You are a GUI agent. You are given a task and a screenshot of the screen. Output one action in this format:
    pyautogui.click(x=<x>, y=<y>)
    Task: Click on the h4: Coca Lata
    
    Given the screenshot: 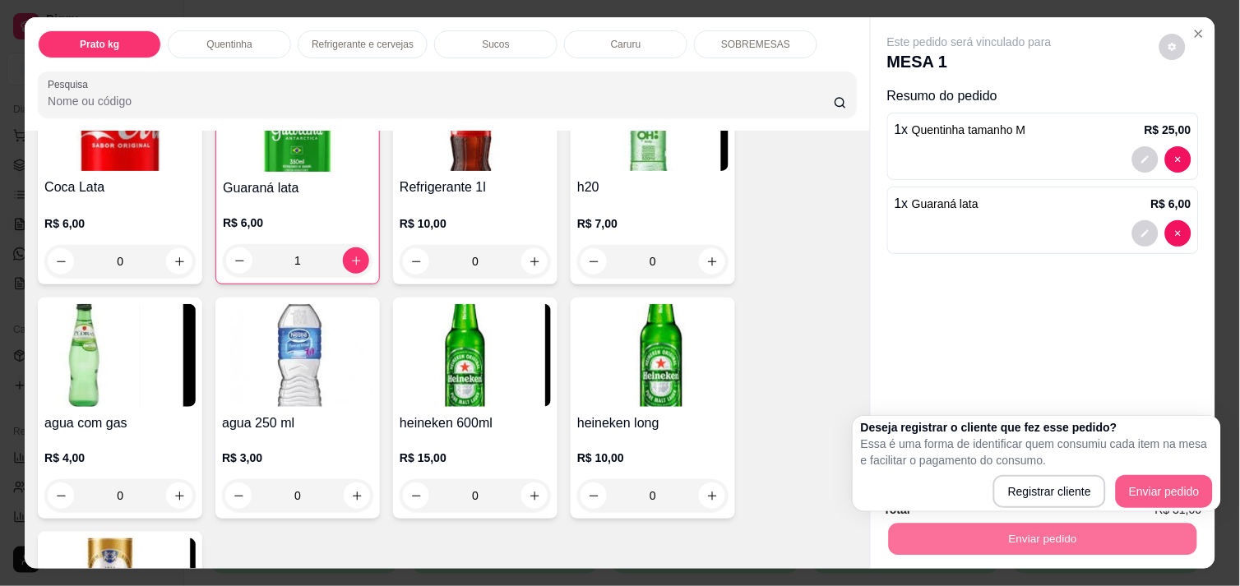 What is the action you would take?
    pyautogui.click(x=120, y=187)
    